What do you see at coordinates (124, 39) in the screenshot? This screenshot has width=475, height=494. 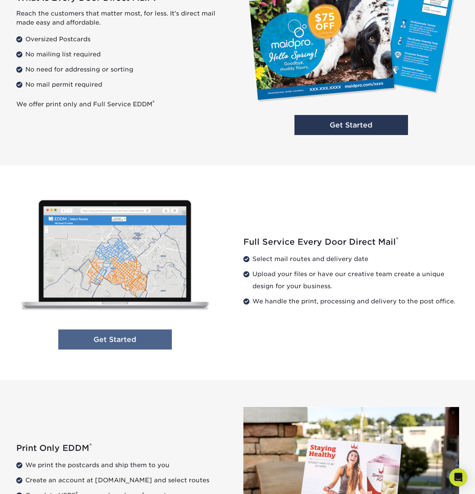 I see `li: Oversized Postcards` at bounding box center [124, 39].